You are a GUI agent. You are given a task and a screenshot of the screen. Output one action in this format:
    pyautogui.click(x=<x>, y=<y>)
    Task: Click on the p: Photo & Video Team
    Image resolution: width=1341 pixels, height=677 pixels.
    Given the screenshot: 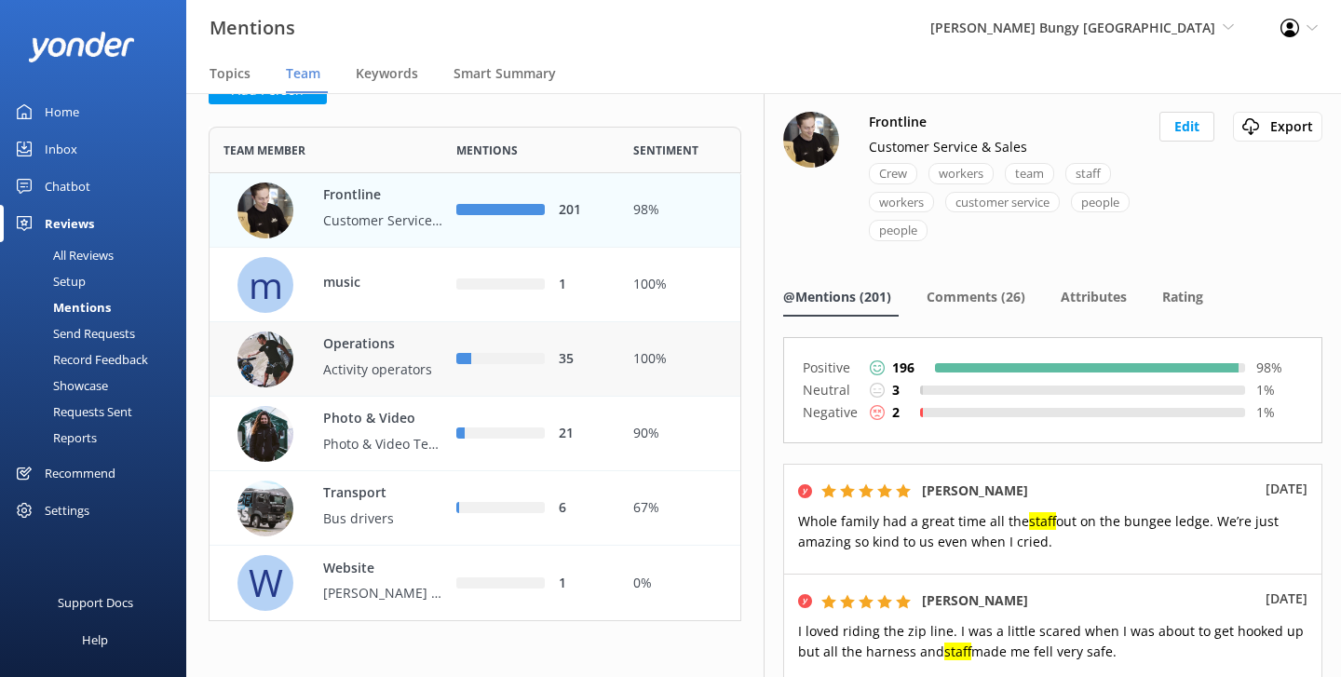 What is the action you would take?
    pyautogui.click(x=384, y=444)
    